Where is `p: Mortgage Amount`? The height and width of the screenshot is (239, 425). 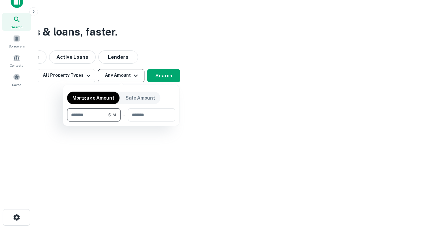
p: Mortgage Amount is located at coordinates (93, 98).